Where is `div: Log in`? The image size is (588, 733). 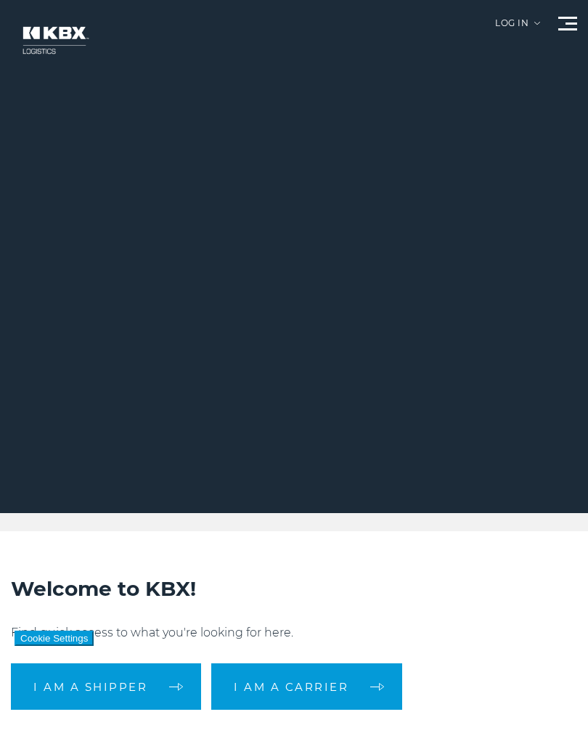
div: Log in is located at coordinates (518, 28).